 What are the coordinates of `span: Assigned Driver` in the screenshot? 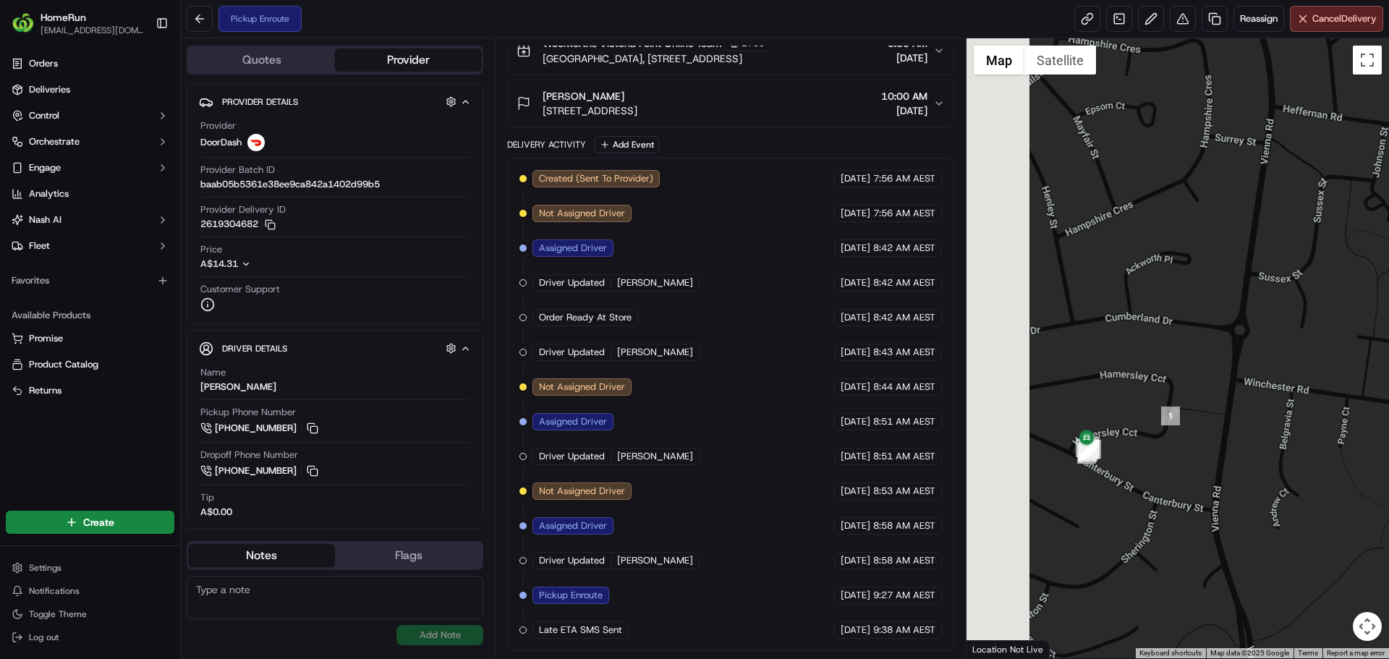 It's located at (573, 422).